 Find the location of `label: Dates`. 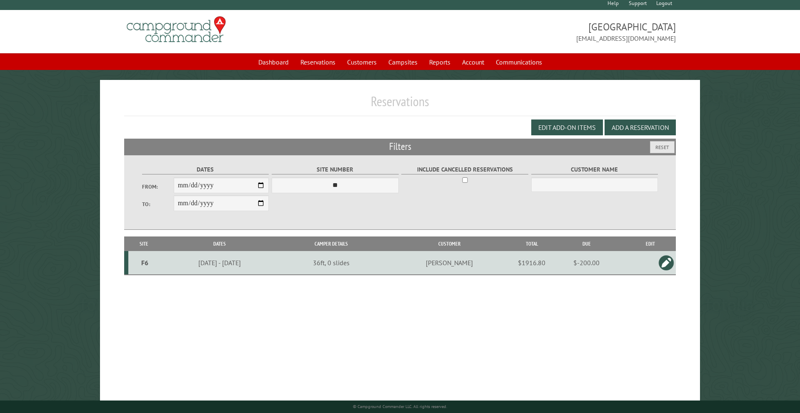

label: Dates is located at coordinates (205, 170).